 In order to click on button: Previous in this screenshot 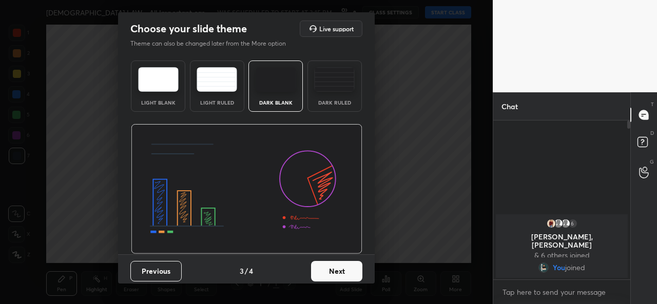, I will do `click(156, 271)`.